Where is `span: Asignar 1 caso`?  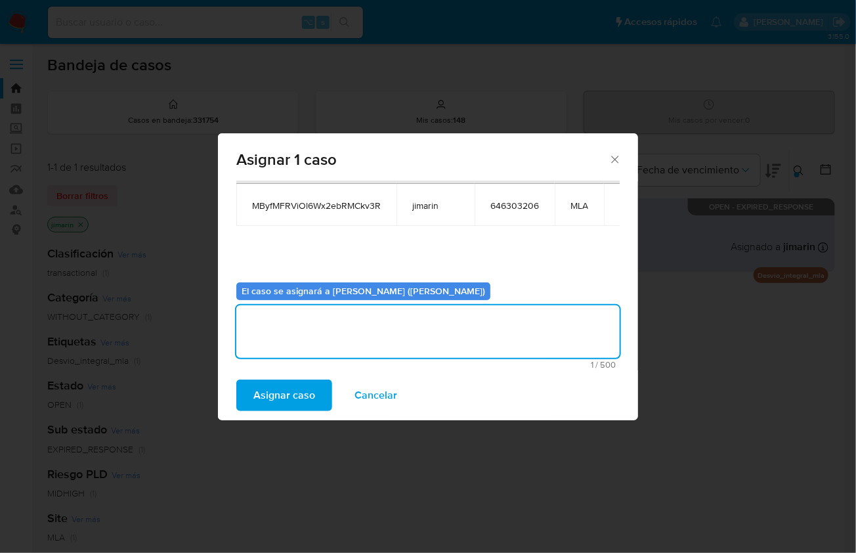 span: Asignar 1 caso is located at coordinates (422, 160).